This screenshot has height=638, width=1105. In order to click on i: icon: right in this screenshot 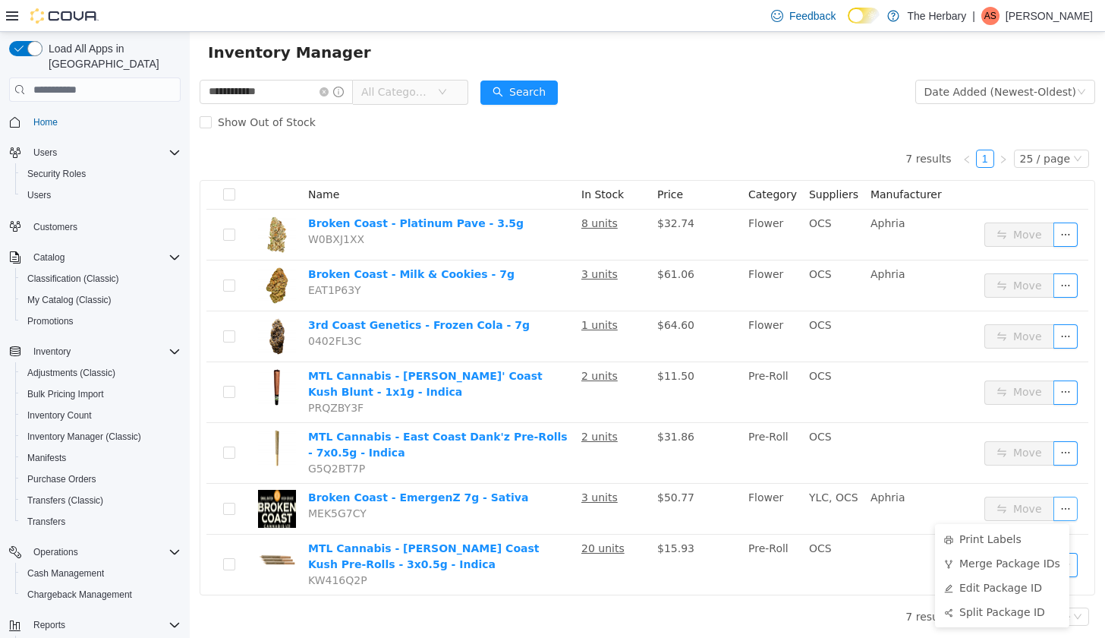, I will do `click(814, 128)`.